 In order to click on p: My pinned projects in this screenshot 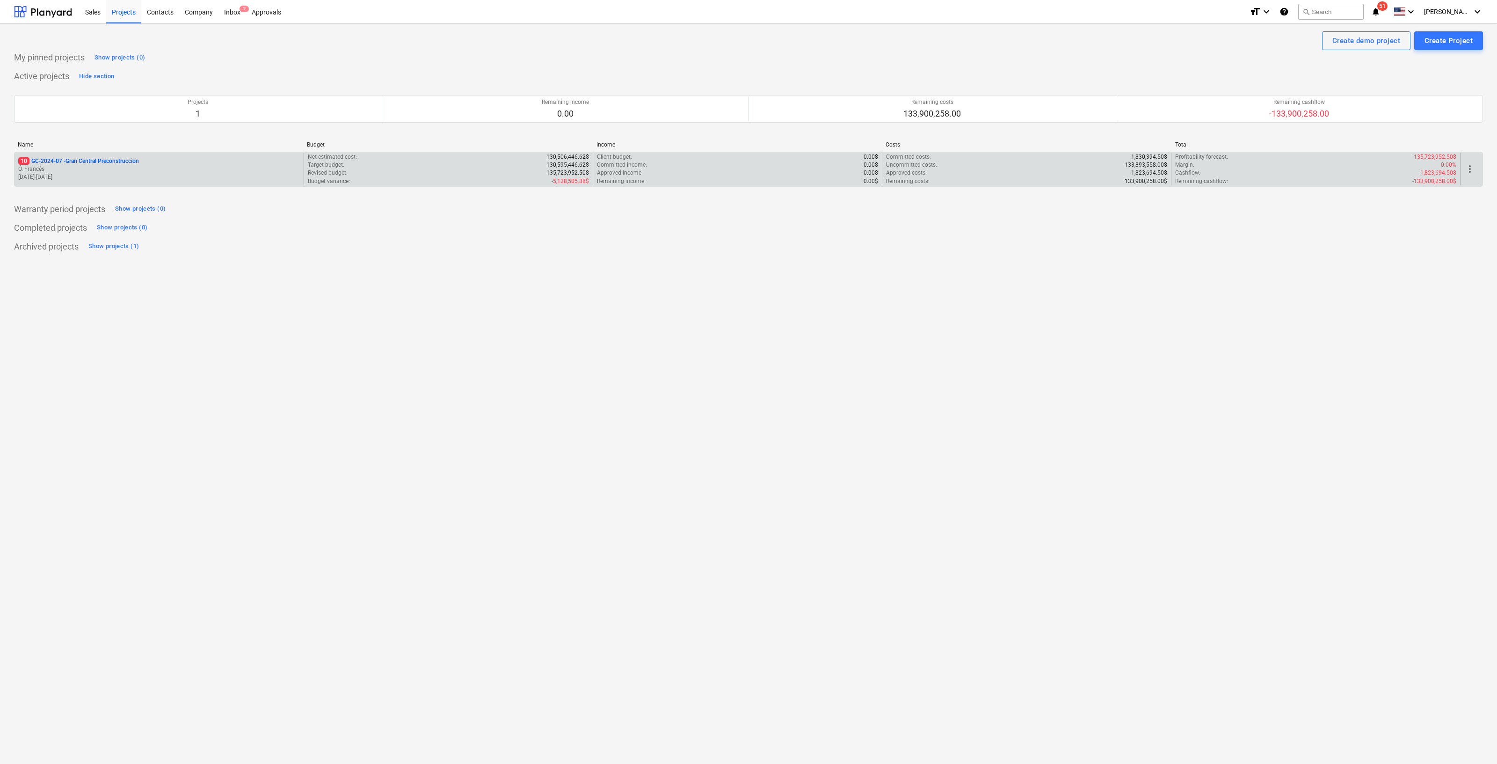, I will do `click(49, 58)`.